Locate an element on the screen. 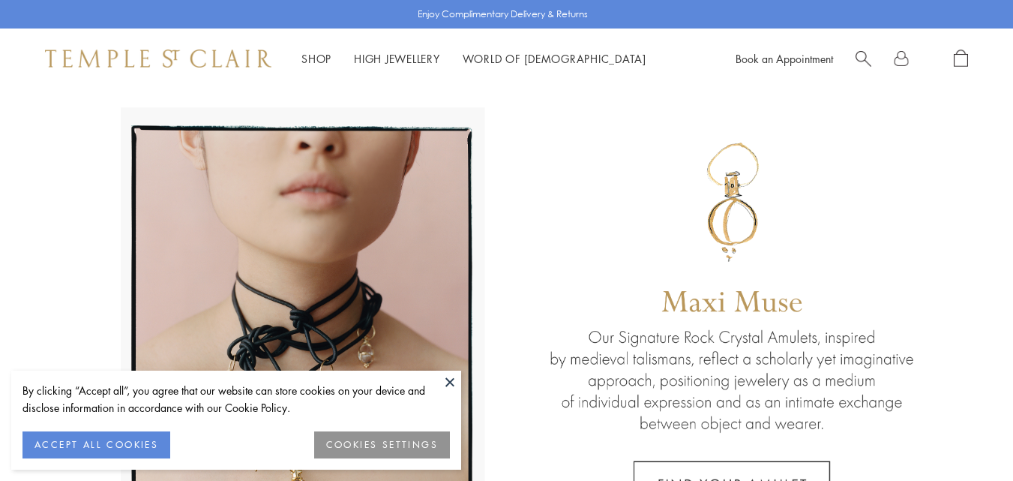  nav: Main navigation is located at coordinates (474, 59).